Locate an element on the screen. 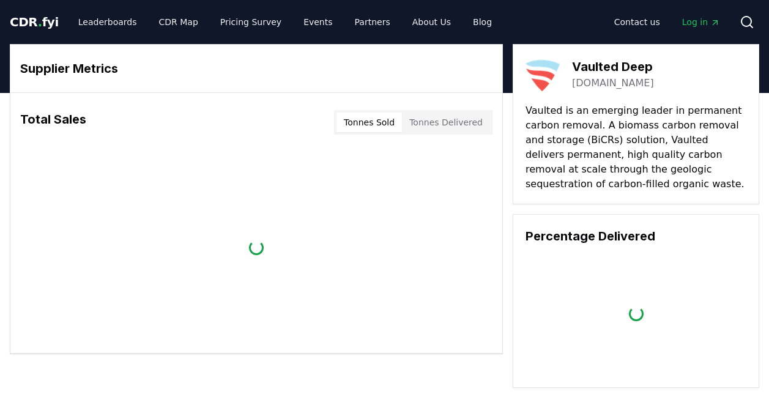 This screenshot has height=394, width=769. img: Vaulted Deep-logo is located at coordinates (543, 74).